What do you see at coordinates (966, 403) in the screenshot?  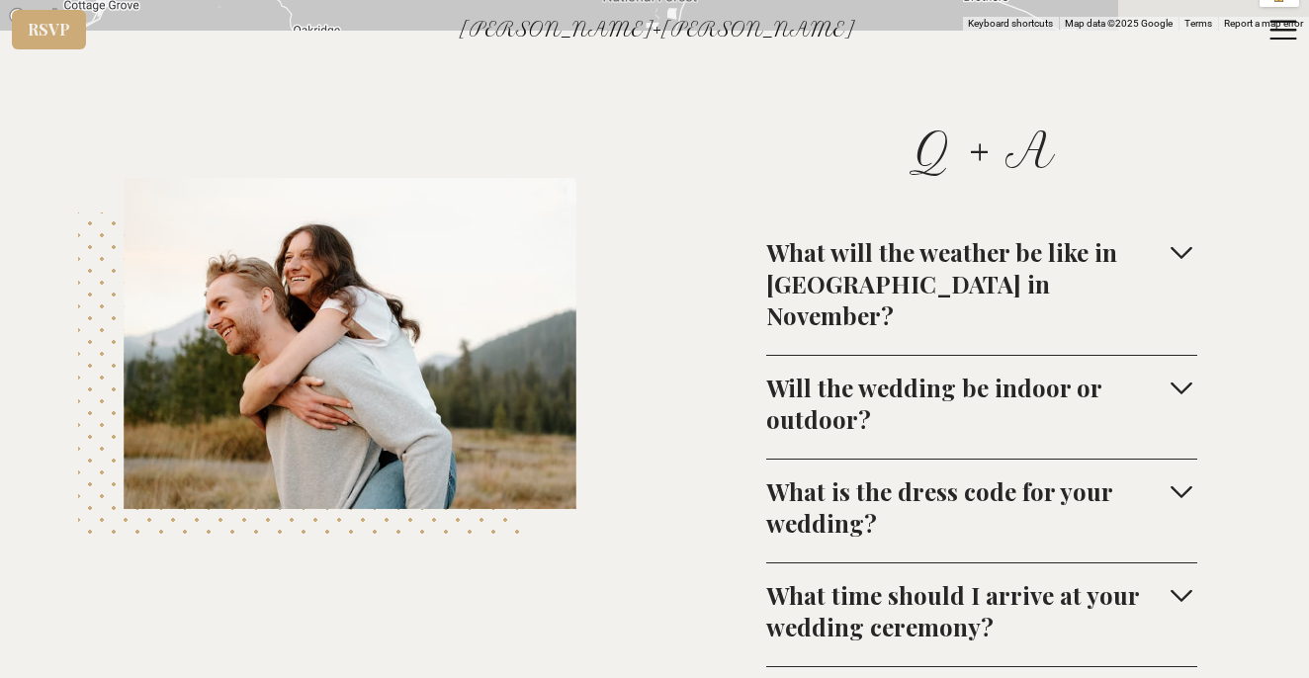 I see `div: Will the wedding be indoor or outdoor?` at bounding box center [966, 403].